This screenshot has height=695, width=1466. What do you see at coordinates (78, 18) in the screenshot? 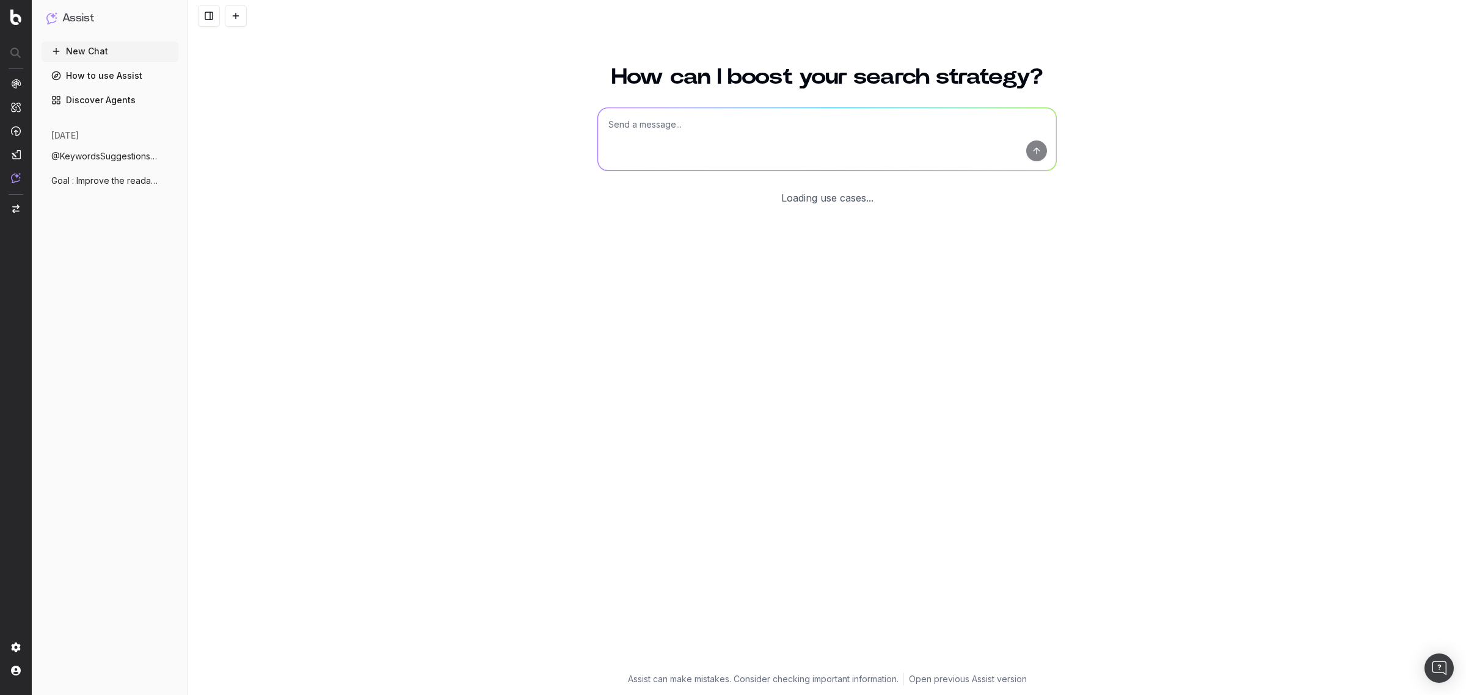
I see `h1: Assist` at bounding box center [78, 18].